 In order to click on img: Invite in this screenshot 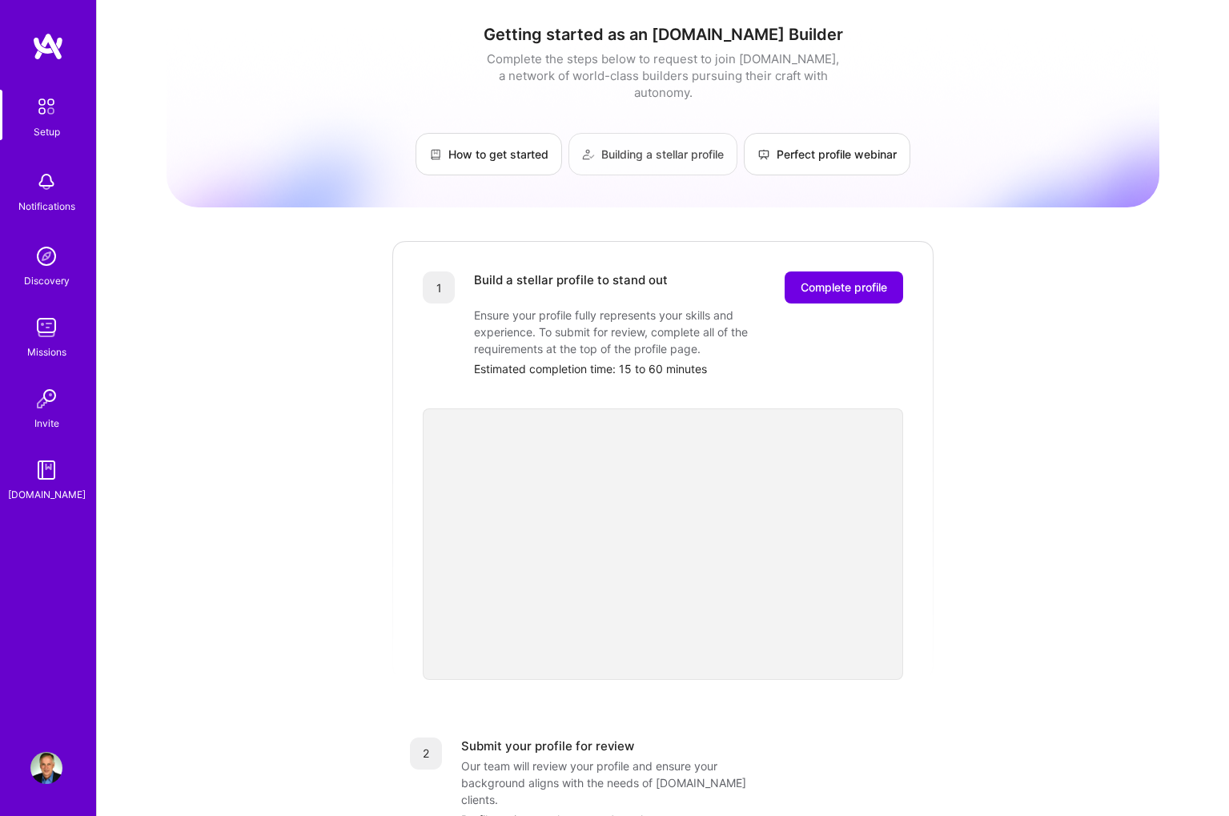, I will do `click(46, 399)`.